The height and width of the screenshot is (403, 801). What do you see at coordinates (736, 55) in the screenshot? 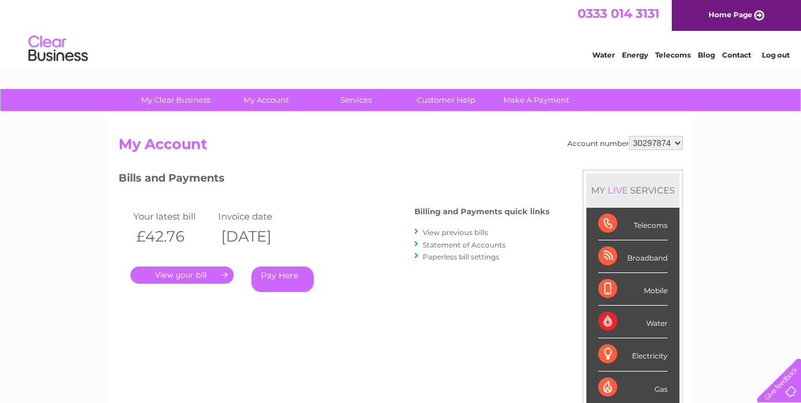
I see `a: Contact` at bounding box center [736, 55].